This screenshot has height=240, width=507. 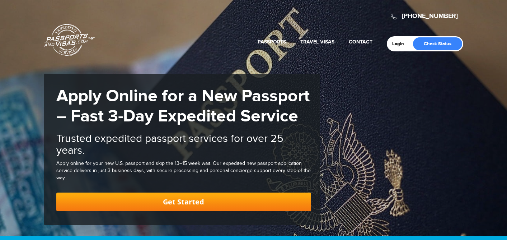 What do you see at coordinates (438, 44) in the screenshot?
I see `a: Check Status` at bounding box center [438, 44].